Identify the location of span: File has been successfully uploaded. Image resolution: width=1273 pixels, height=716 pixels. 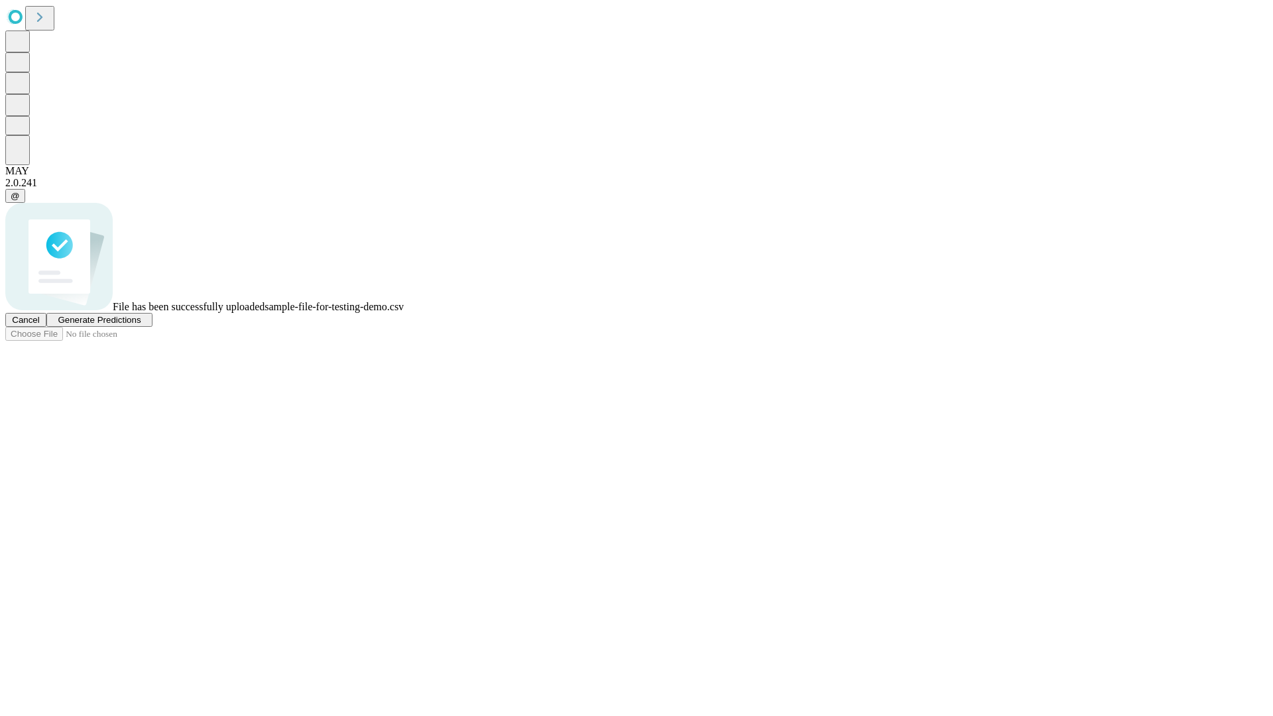
(188, 306).